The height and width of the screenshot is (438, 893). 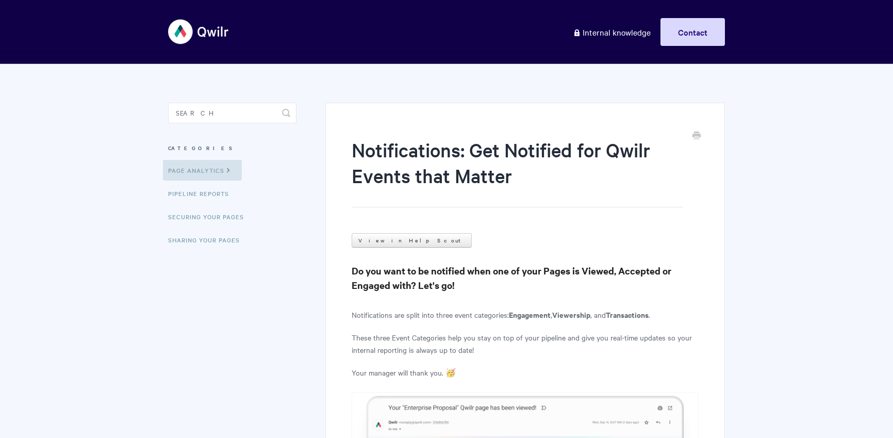 What do you see at coordinates (525, 278) in the screenshot?
I see `h3: Do you want to be notified when one of your Pages is Viewed, Accepted or Engaged with? Let's go!` at bounding box center [525, 278].